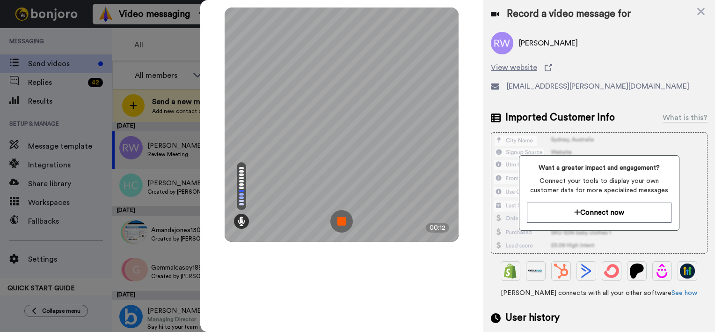 The image size is (715, 332). I want to click on img: Hubspot, so click(561, 271).